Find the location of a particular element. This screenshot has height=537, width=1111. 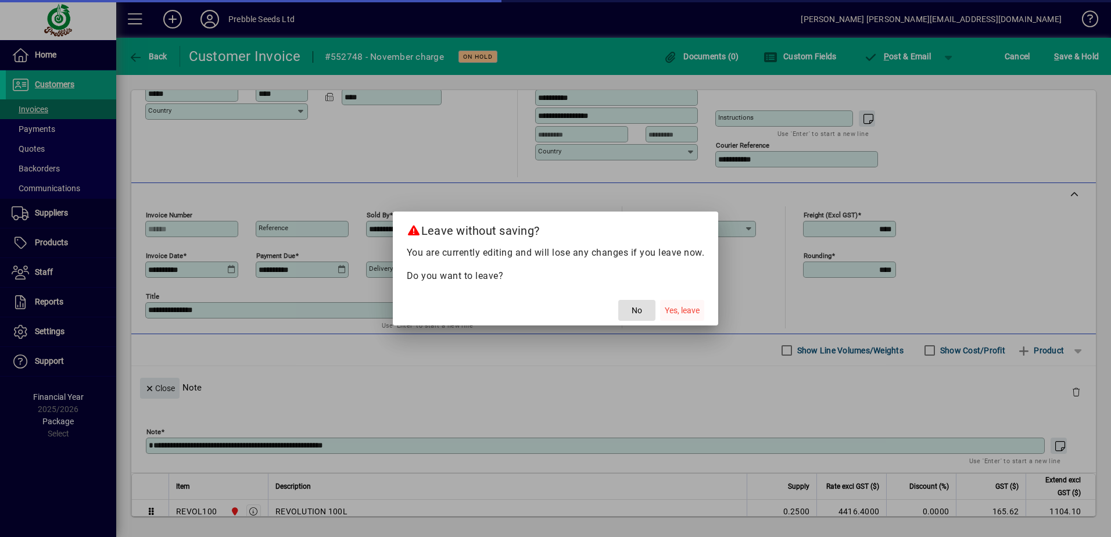

h2: Leave without saving? is located at coordinates (556, 228).